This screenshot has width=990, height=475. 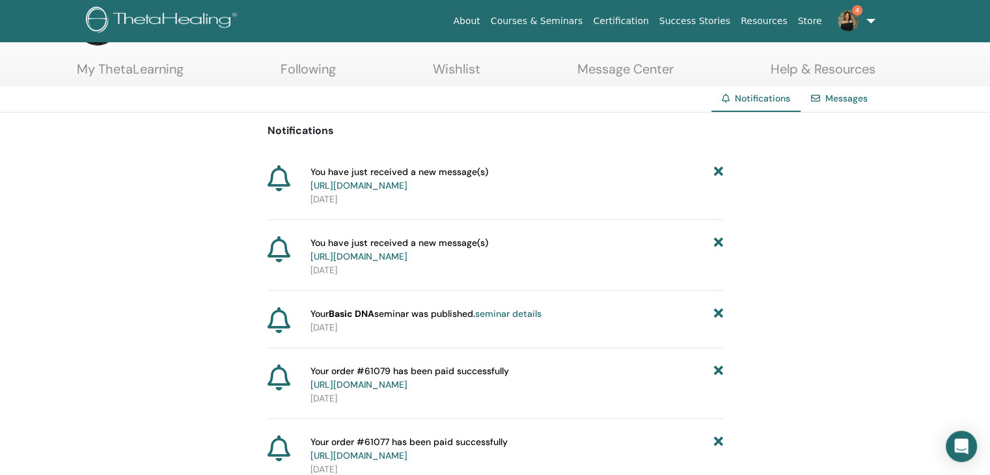 I want to click on a: Resources, so click(x=764, y=21).